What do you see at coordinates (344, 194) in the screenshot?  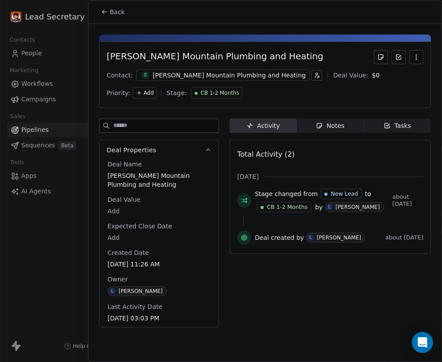 I see `span: New Lead` at bounding box center [344, 194].